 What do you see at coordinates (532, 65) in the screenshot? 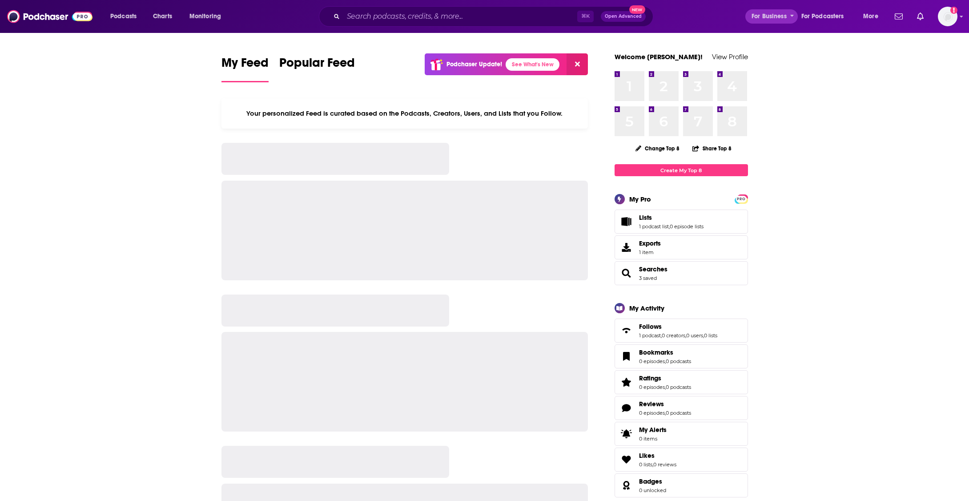
I see `a: See What's New` at bounding box center [532, 65].